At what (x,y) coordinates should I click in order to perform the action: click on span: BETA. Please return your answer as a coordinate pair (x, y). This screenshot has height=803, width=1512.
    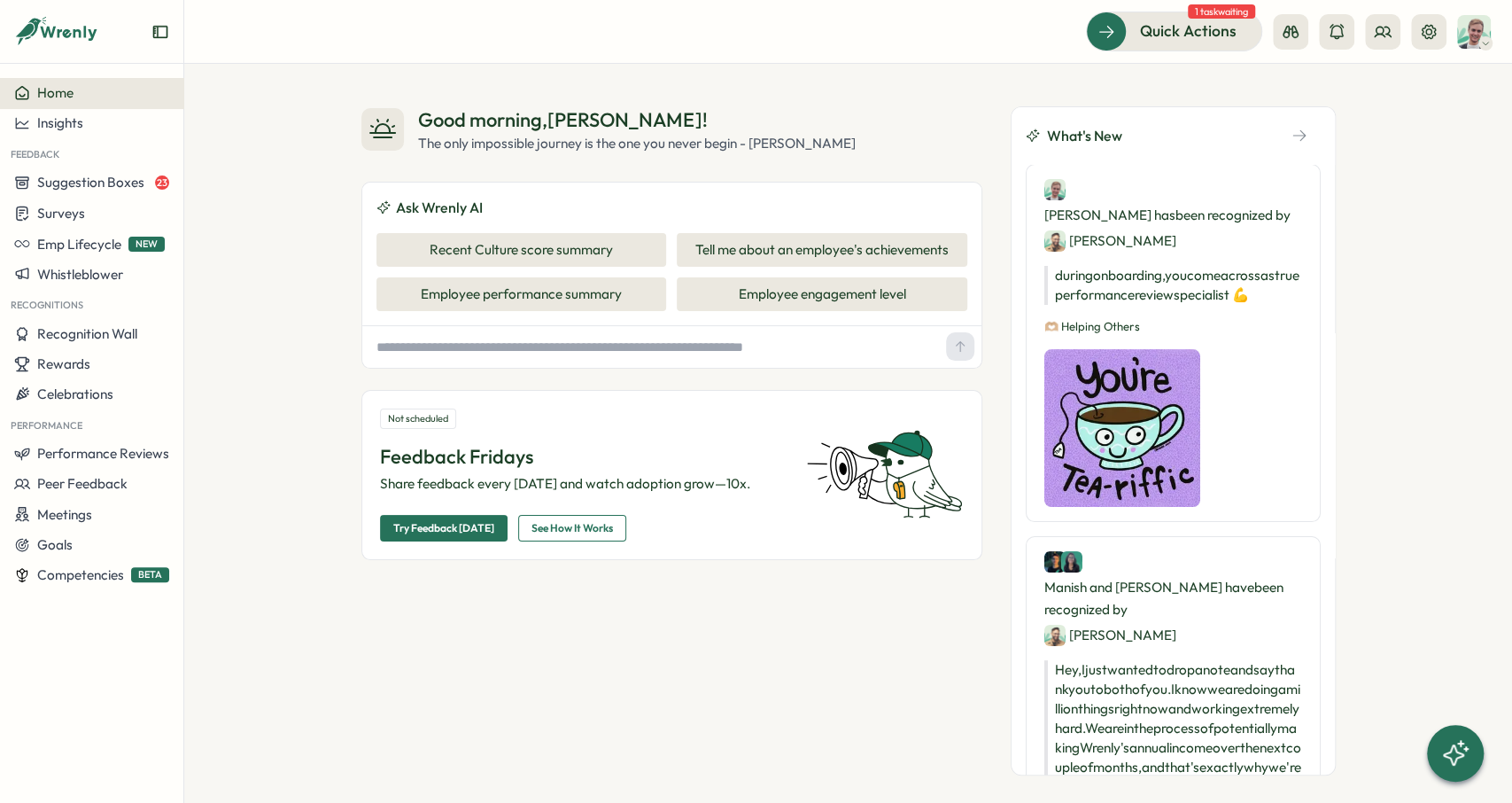
    Looking at the image, I should click on (149, 574).